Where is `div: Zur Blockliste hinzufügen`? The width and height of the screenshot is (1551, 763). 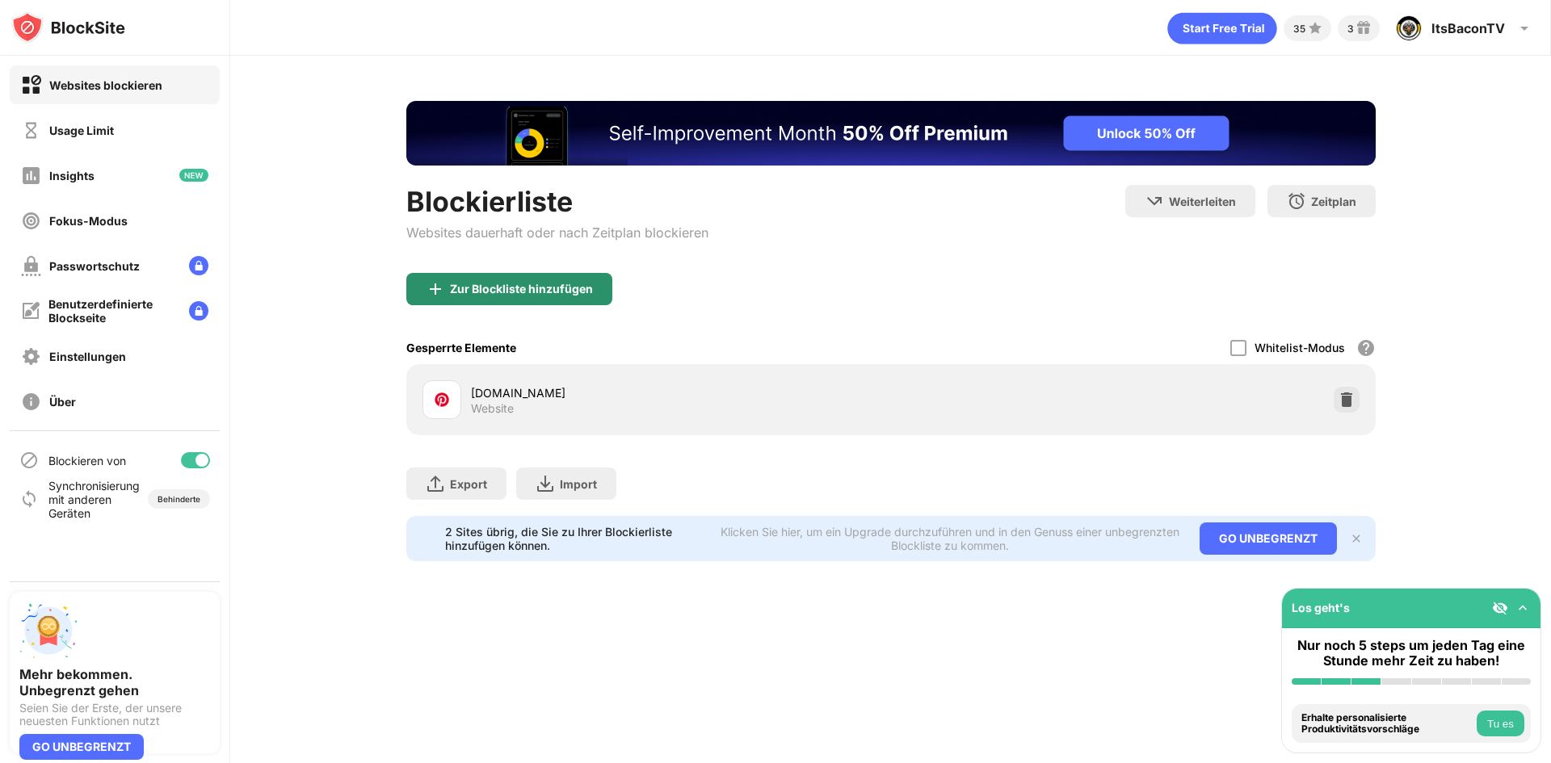
div: Zur Blockliste hinzufügen is located at coordinates (521, 289).